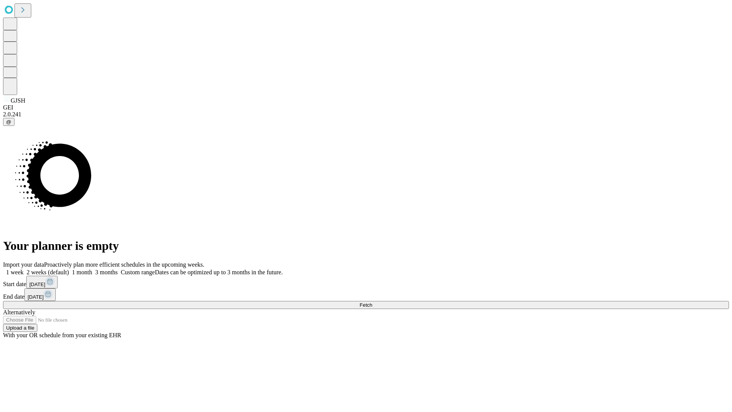  Describe the element at coordinates (19, 312) in the screenshot. I see `span: Alternatively` at that location.